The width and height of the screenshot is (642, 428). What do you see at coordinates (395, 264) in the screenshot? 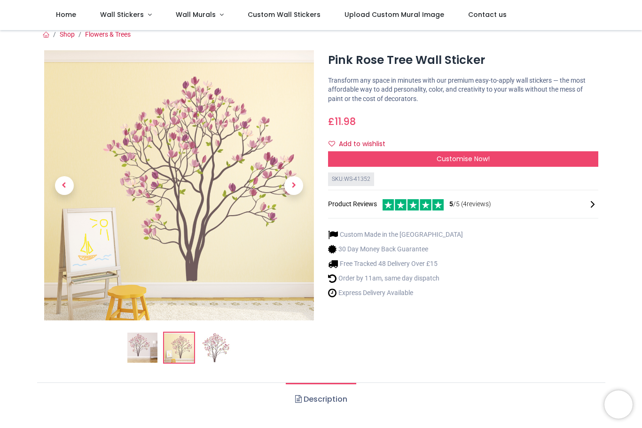
I see `li: Free Tracked 48 Delivery Over £15` at bounding box center [395, 264].